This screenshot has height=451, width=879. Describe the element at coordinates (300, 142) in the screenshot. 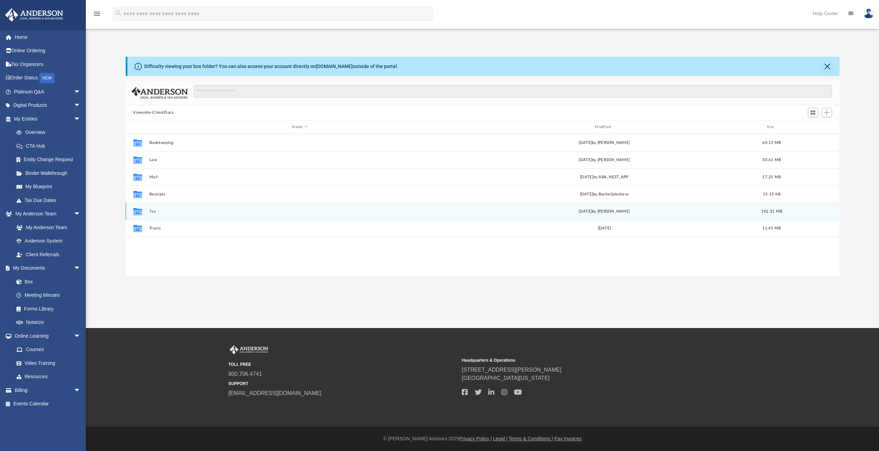

I see `button: Bookkeeping` at that location.